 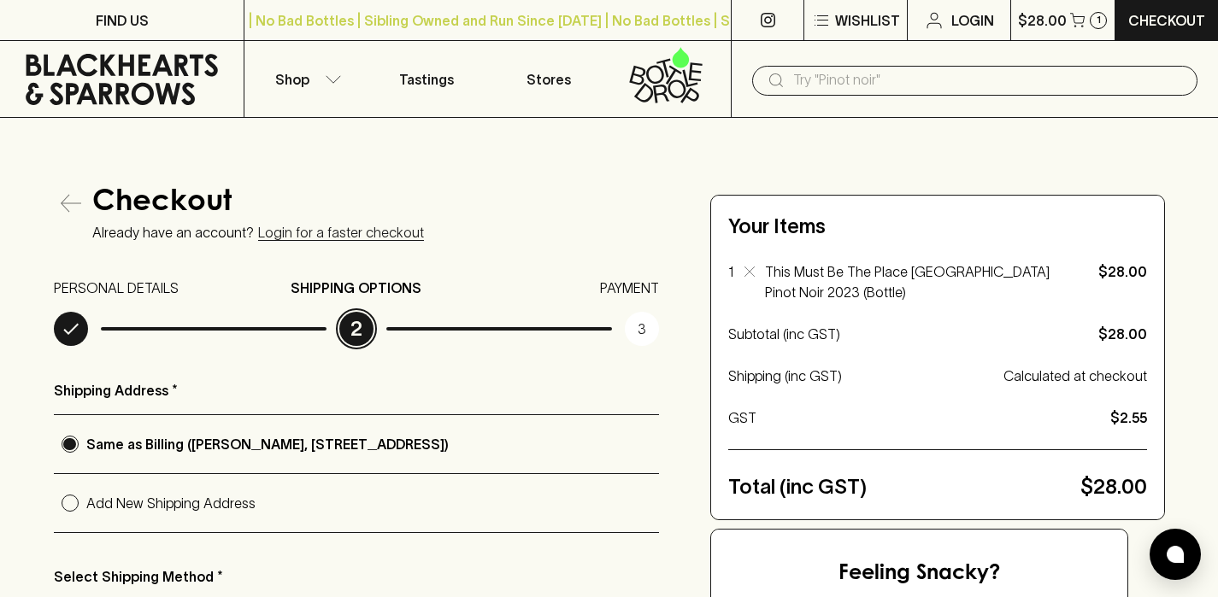 I want to click on p: Subtotal (inc GST), so click(x=909, y=334).